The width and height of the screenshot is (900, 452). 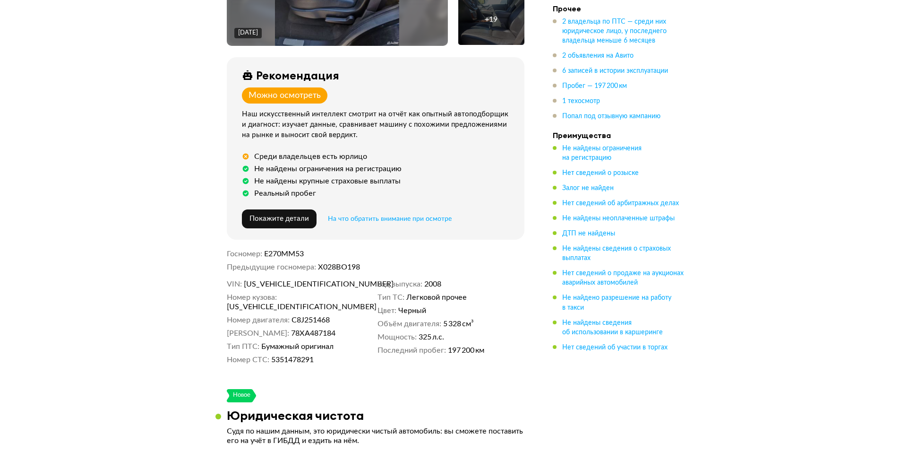 I want to click on span: Легковой прочее, so click(x=437, y=297).